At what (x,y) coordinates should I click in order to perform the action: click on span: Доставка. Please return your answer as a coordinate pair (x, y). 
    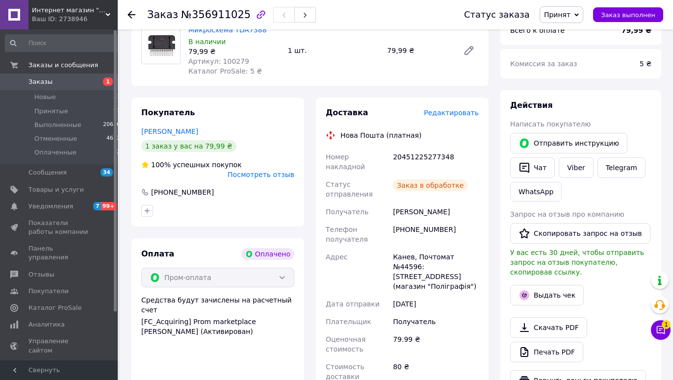
    Looking at the image, I should click on (347, 112).